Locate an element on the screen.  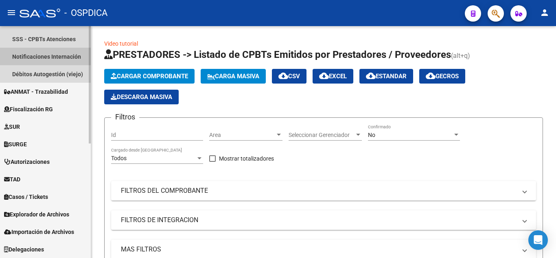
span: Importación de Archivos is located at coordinates (39, 232).